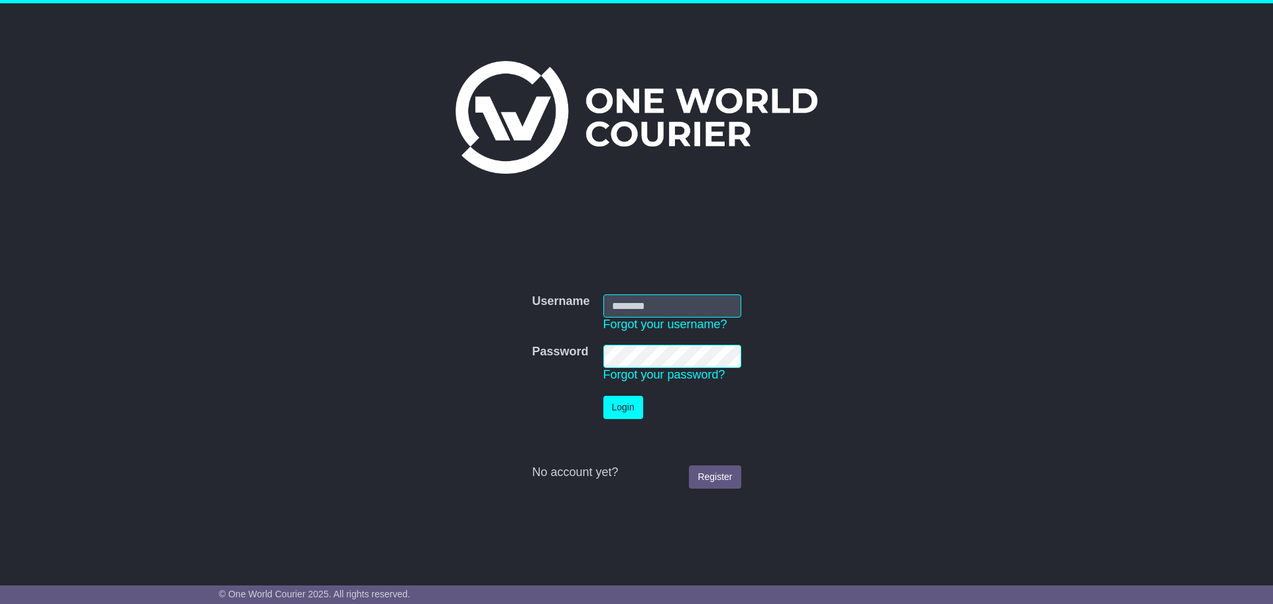 The width and height of the screenshot is (1273, 604). I want to click on a: Register, so click(715, 477).